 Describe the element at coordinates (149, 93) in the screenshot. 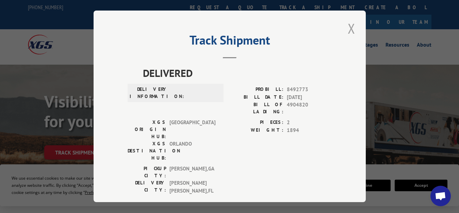

I see `label: DELIVERY INFORMATION:` at that location.